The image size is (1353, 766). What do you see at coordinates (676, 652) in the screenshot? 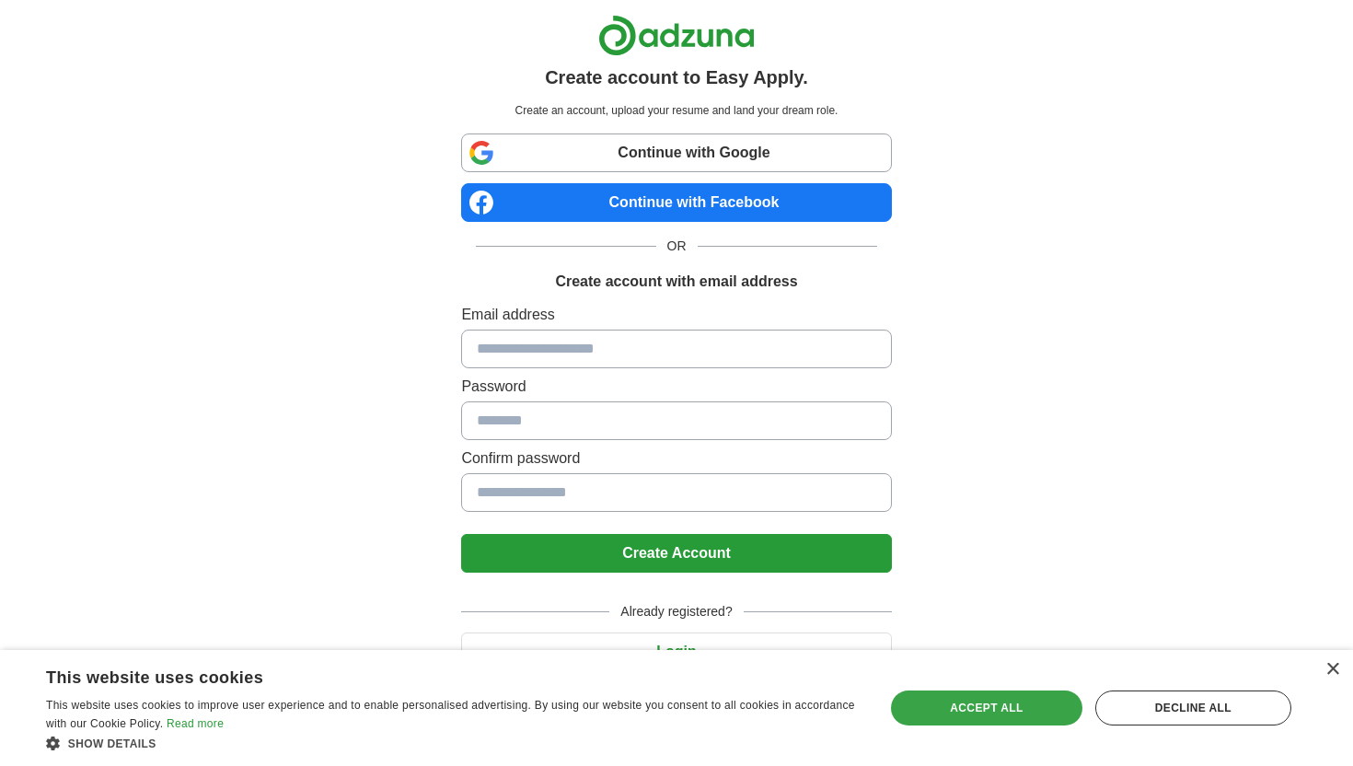
I see `button: Login` at bounding box center [676, 652].